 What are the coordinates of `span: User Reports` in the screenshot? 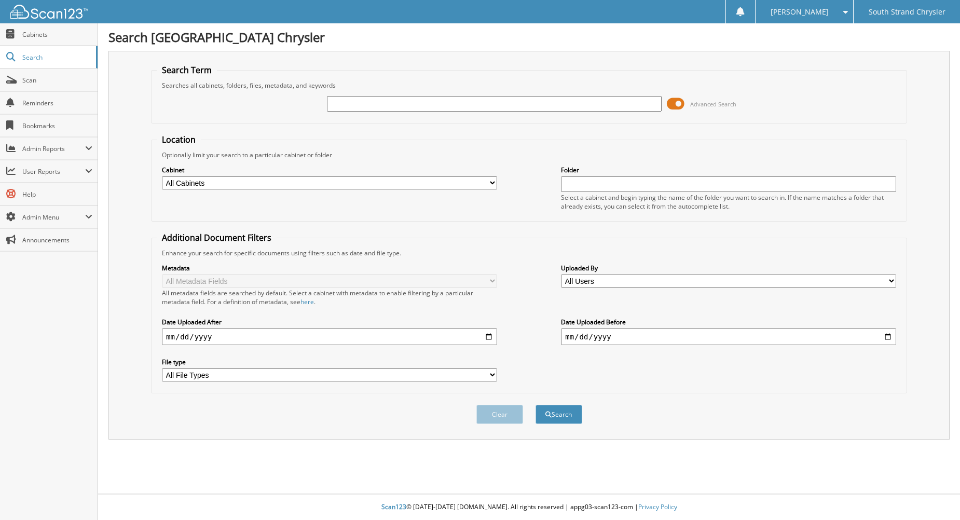 It's located at (53, 171).